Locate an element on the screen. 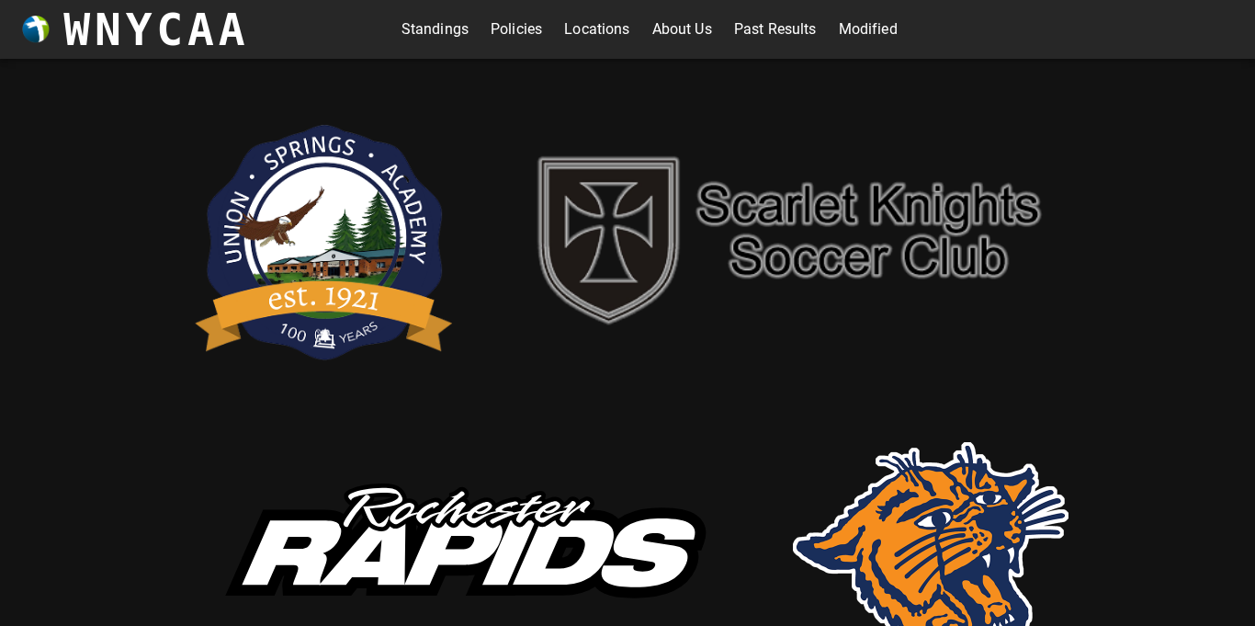 The height and width of the screenshot is (626, 1255). a: Standings is located at coordinates (435, 29).